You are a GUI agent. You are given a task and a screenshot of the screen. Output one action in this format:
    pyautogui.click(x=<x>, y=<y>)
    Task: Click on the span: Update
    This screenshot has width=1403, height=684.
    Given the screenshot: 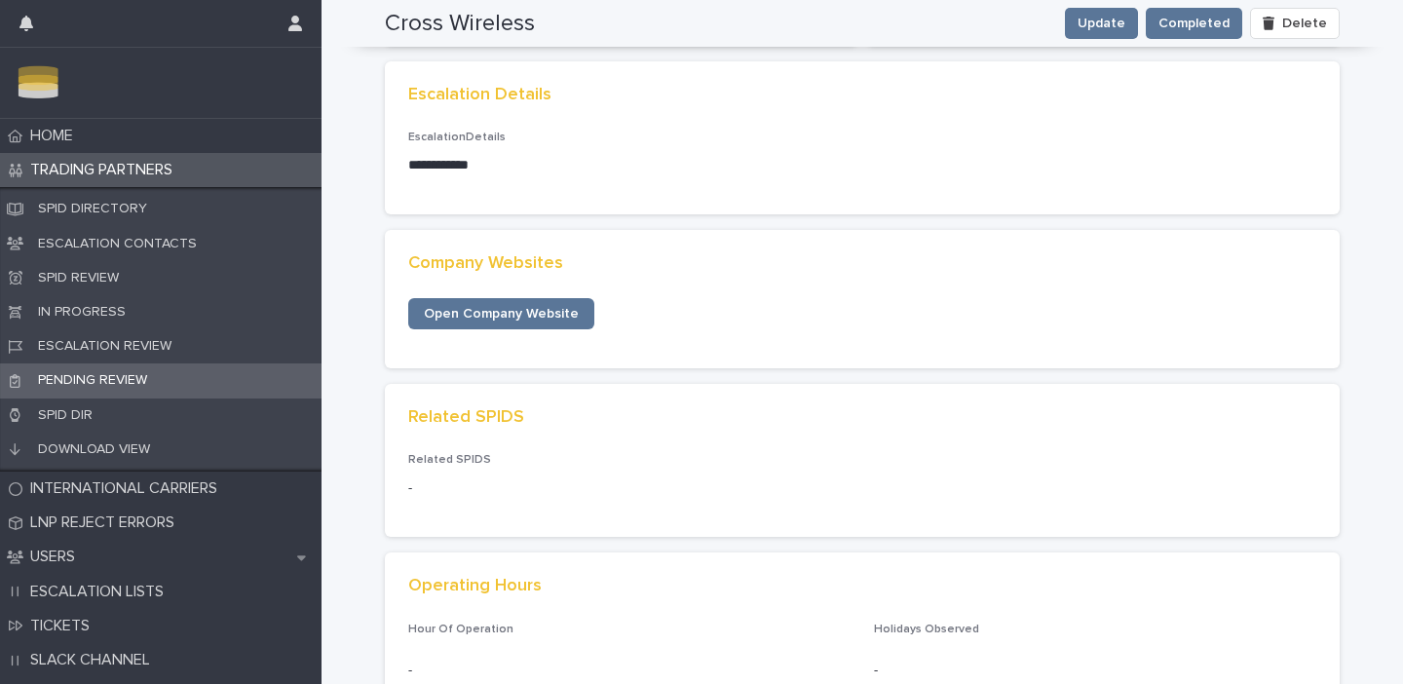 What is the action you would take?
    pyautogui.click(x=1101, y=23)
    